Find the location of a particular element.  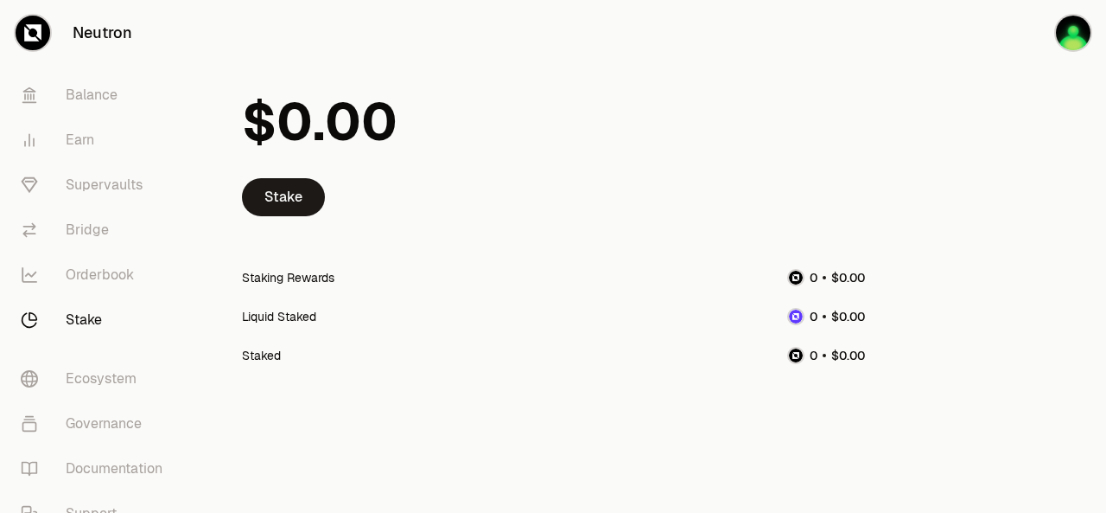

div: Staked is located at coordinates (261, 355).